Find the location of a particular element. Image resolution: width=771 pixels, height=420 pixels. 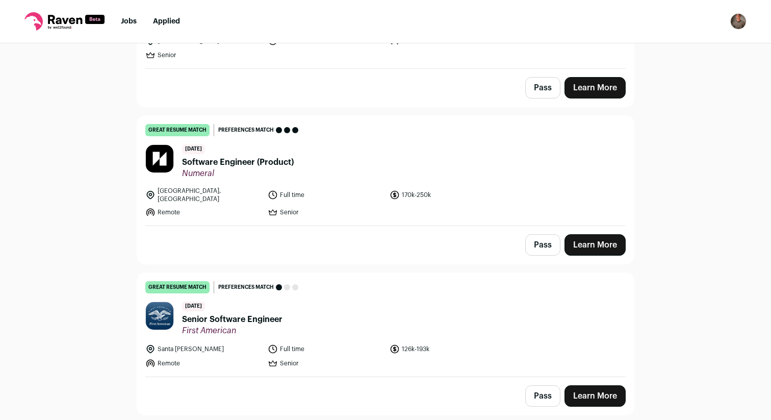

img: 3229ac02d18fd2be9ceafceeb0f18468cce67e58608a057f7e8815f19ef19491.jpg is located at coordinates (160, 159).